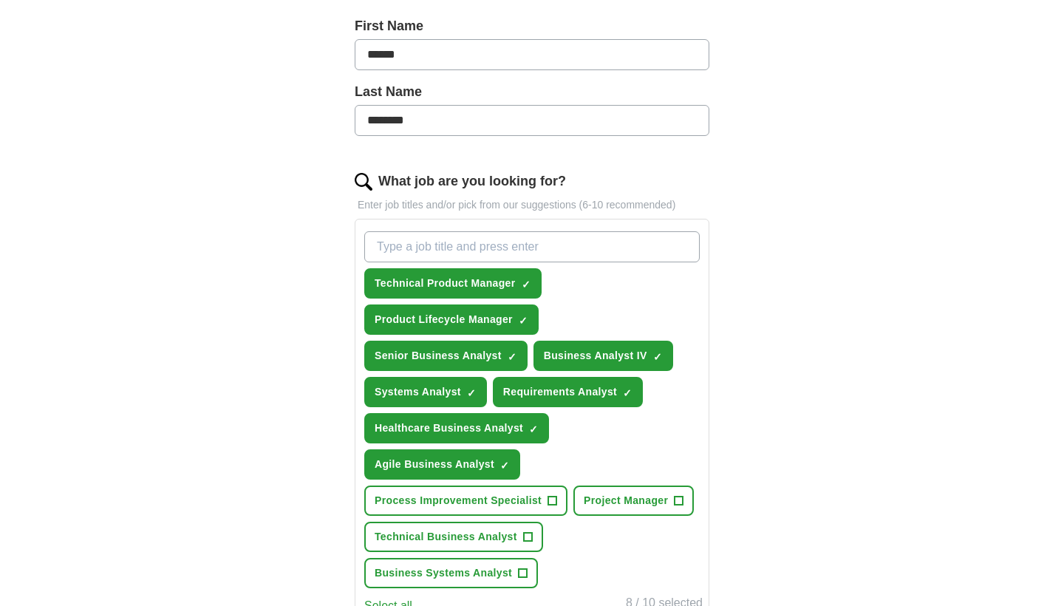  Describe the element at coordinates (444, 319) in the screenshot. I see `span: Product Lifecycle Manager` at that location.